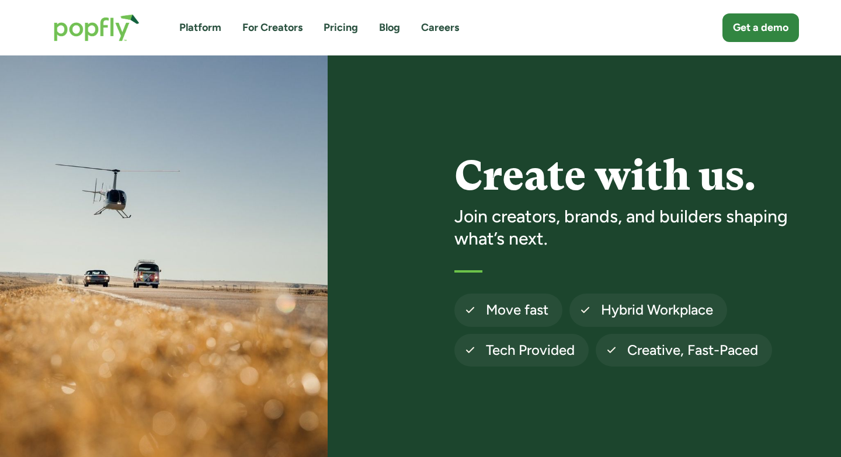 The width and height of the screenshot is (841, 457). What do you see at coordinates (761, 27) in the screenshot?
I see `a: Get a demo` at bounding box center [761, 27].